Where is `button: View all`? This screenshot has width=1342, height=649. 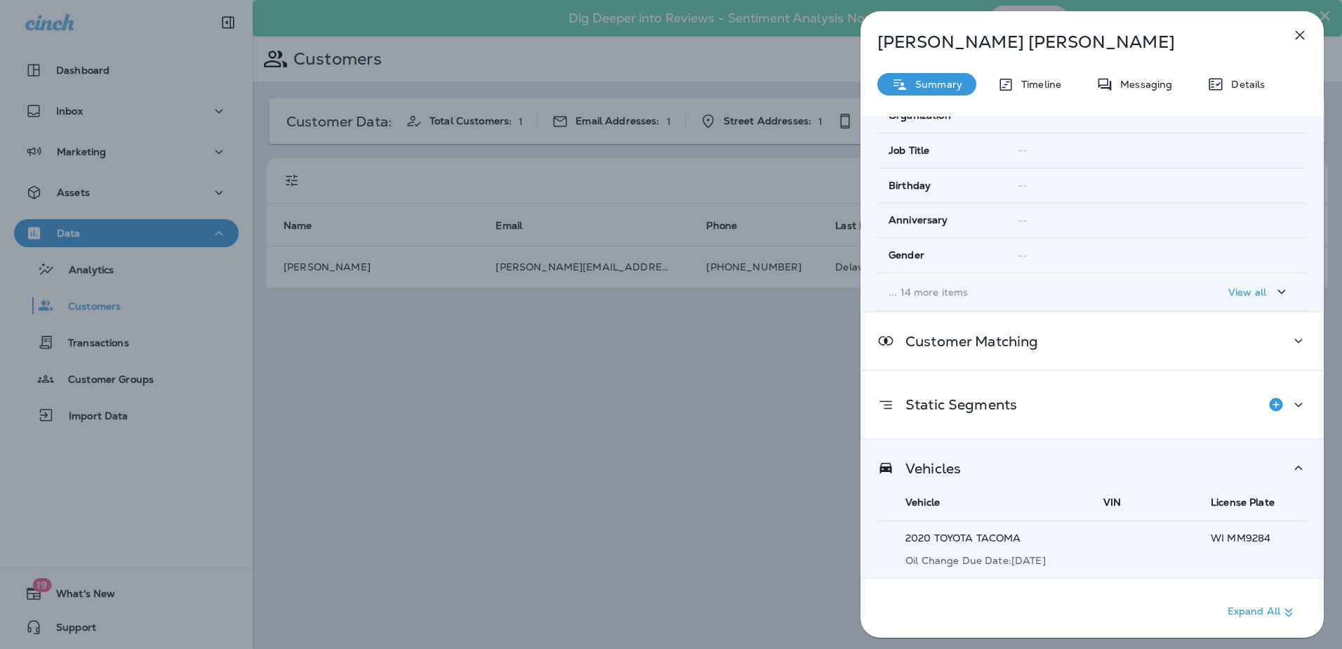 button: View all is located at coordinates (1259, 291).